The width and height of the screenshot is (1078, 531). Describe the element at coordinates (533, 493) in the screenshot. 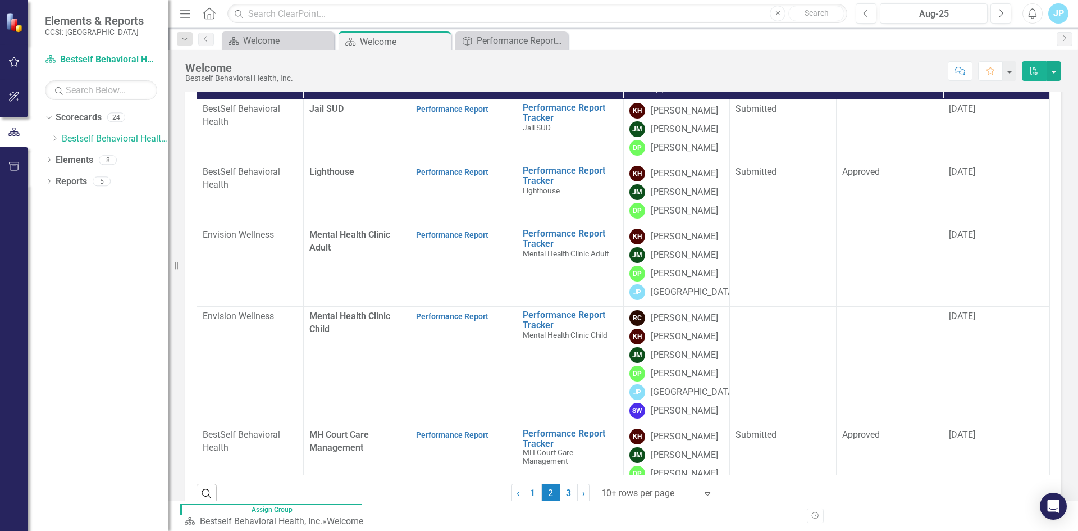

I see `a: 1` at that location.